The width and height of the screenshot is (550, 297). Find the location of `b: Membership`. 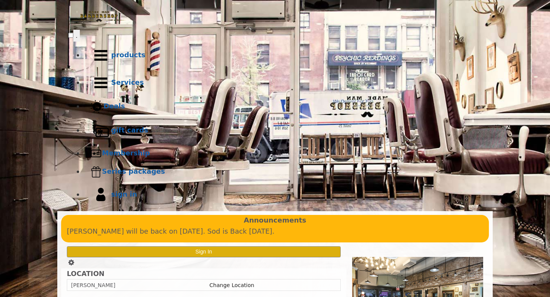

b: Membership is located at coordinates (126, 153).